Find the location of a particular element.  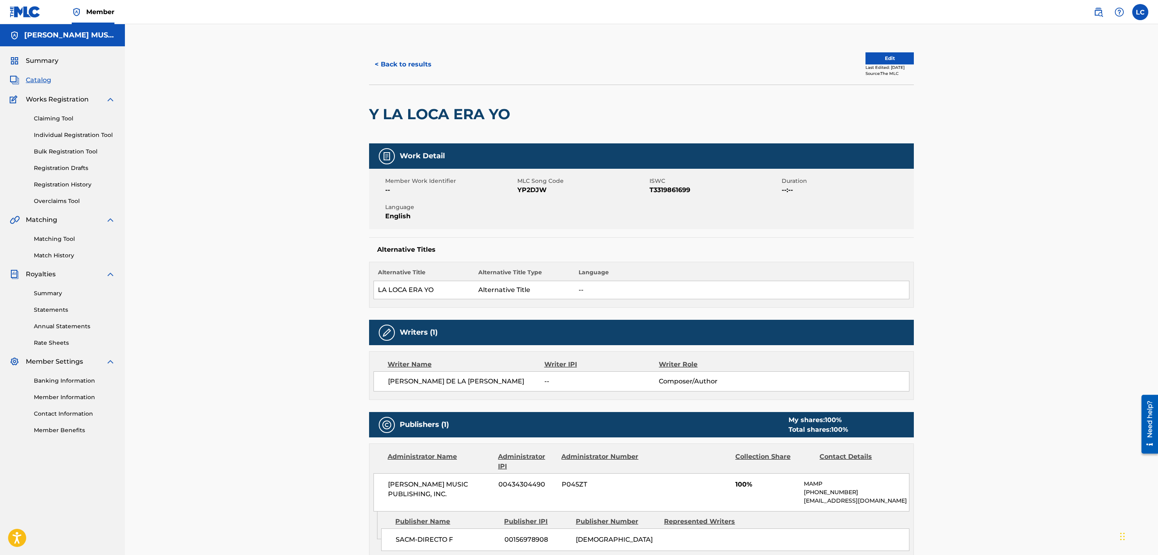

div: Open Resource Center is located at coordinates (14, 32).